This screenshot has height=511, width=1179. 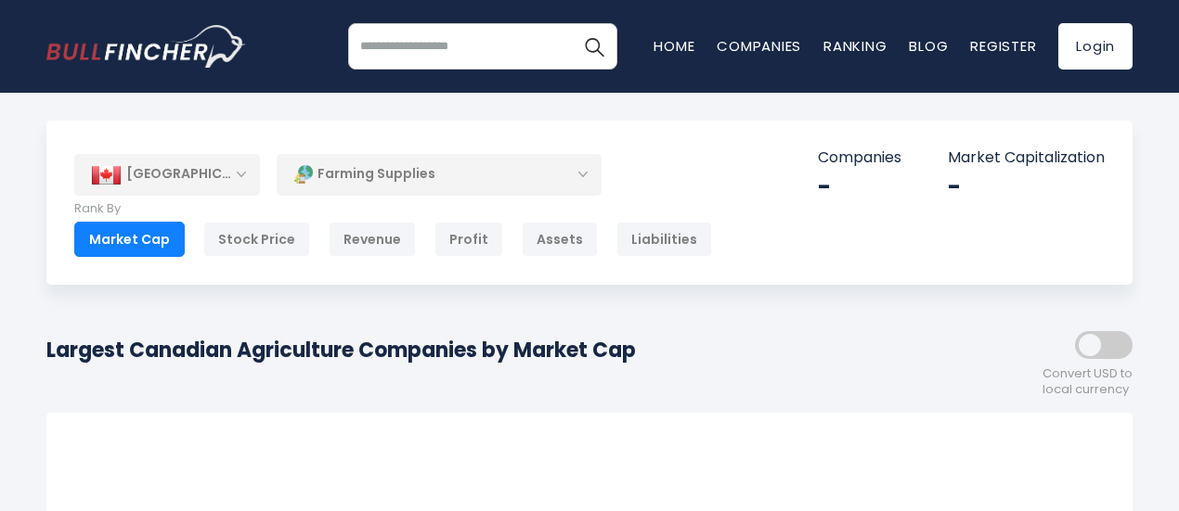 What do you see at coordinates (129, 239) in the screenshot?
I see `div: Market Cap` at bounding box center [129, 239].